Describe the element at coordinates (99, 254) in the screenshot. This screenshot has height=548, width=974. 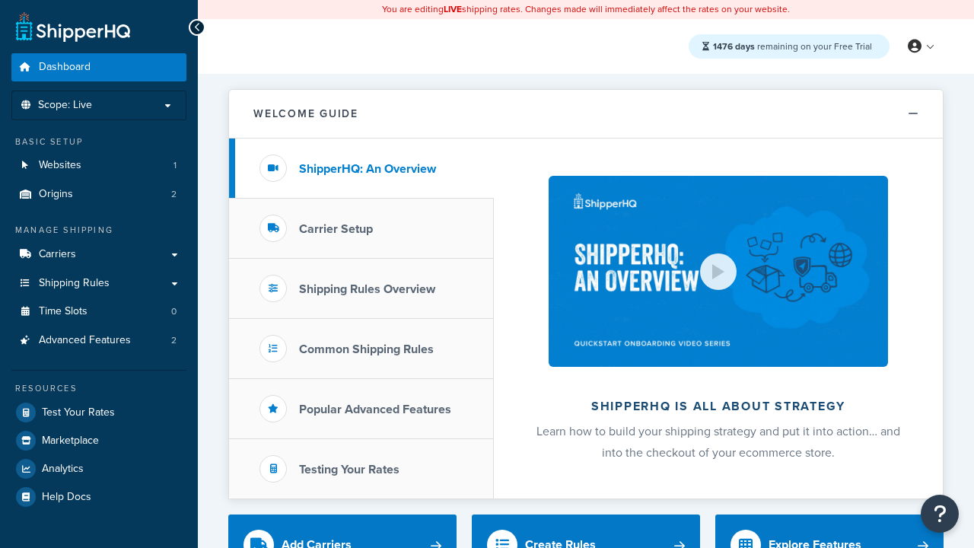
I see `a: Carriers` at that location.